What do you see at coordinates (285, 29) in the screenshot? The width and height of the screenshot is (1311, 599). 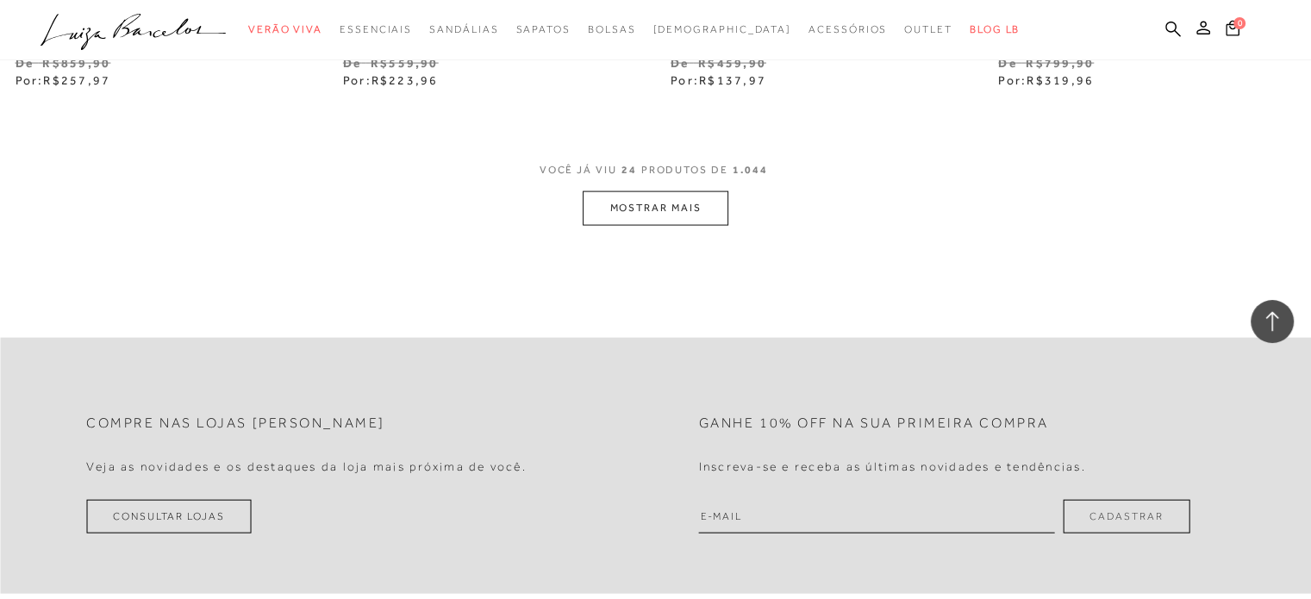 I see `span: Verão Viva` at bounding box center [285, 29].